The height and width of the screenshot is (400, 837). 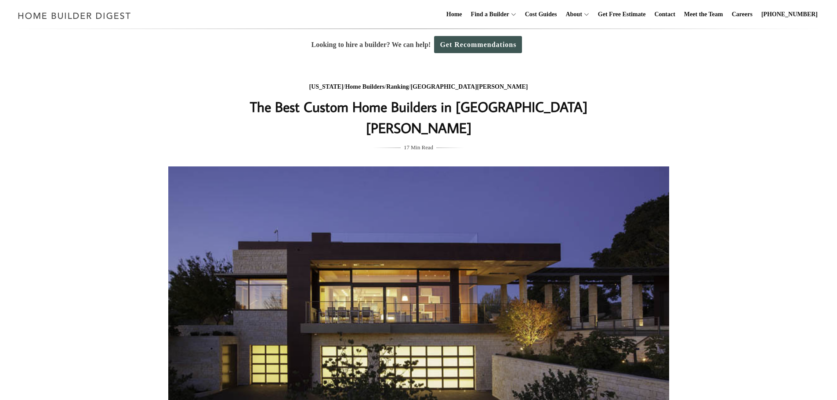 What do you see at coordinates (418, 148) in the screenshot?
I see `span: 17 Min Read` at bounding box center [418, 148].